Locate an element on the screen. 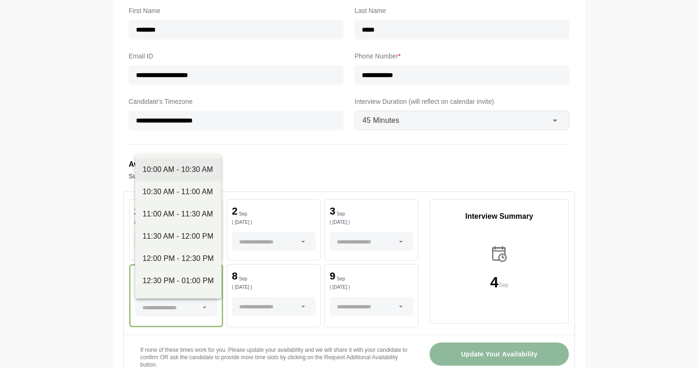  p: Interview Summary is located at coordinates (499, 216).